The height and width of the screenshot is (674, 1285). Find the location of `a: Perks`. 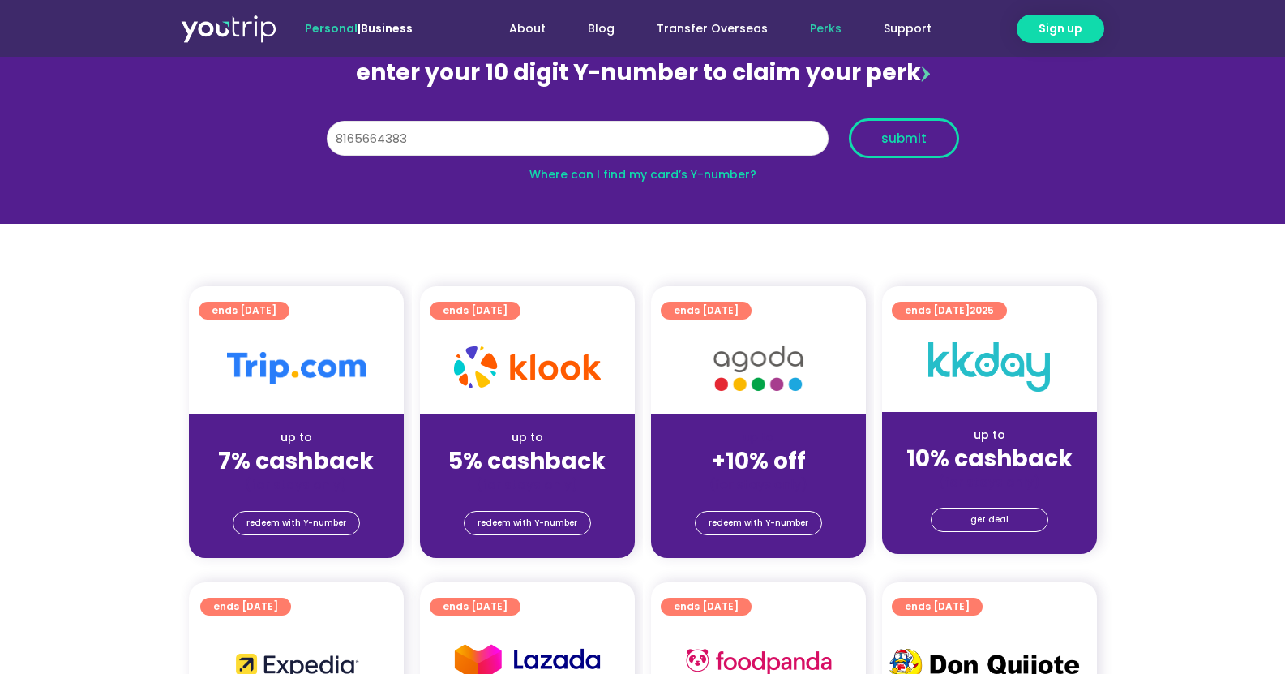

a: Perks is located at coordinates (825, 28).